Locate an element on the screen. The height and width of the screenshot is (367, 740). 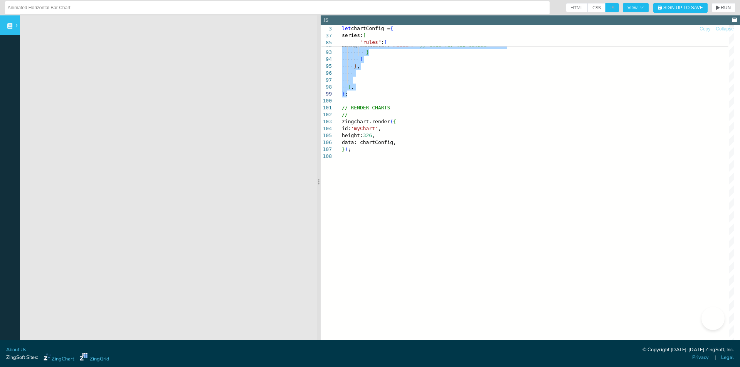
div: 101 is located at coordinates (326, 108).